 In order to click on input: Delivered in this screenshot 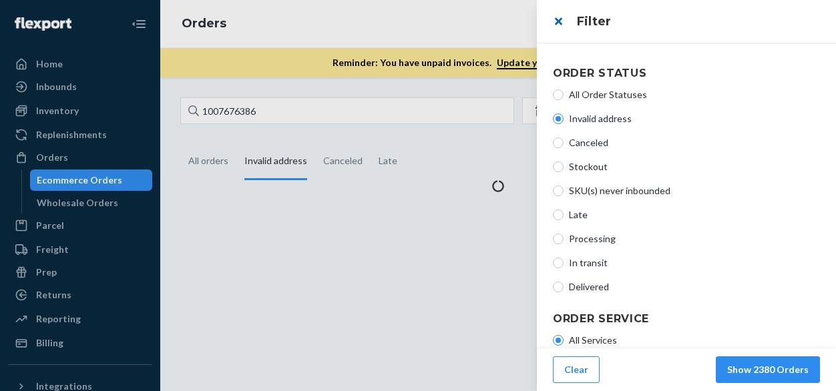, I will do `click(559, 287)`.